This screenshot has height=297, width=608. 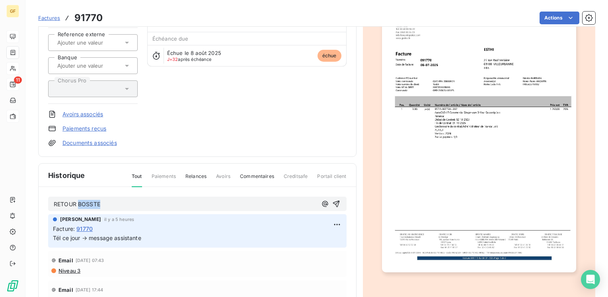 What do you see at coordinates (295, 179) in the screenshot?
I see `span: Creditsafe` at bounding box center [295, 179].